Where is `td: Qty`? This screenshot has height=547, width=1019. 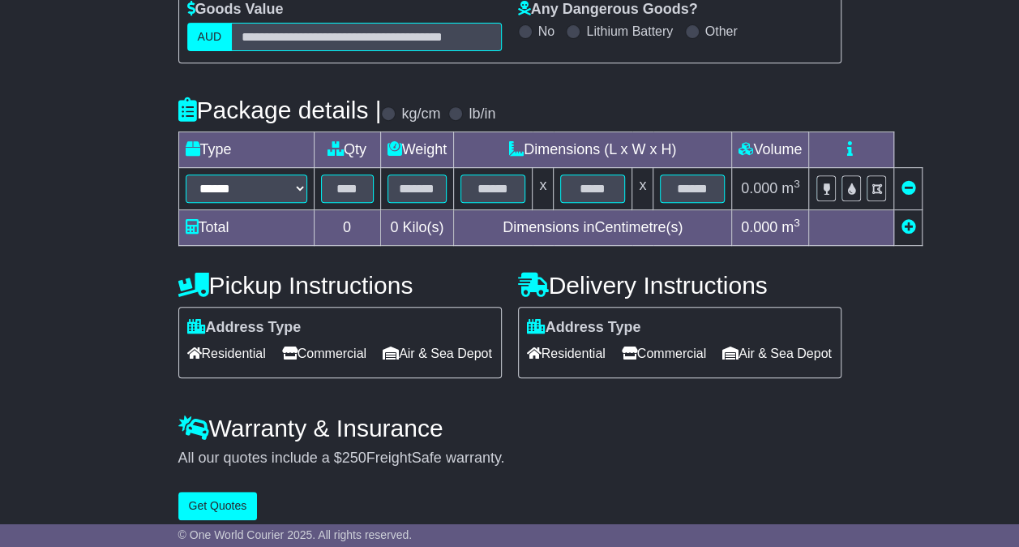 td: Qty is located at coordinates (347, 150).